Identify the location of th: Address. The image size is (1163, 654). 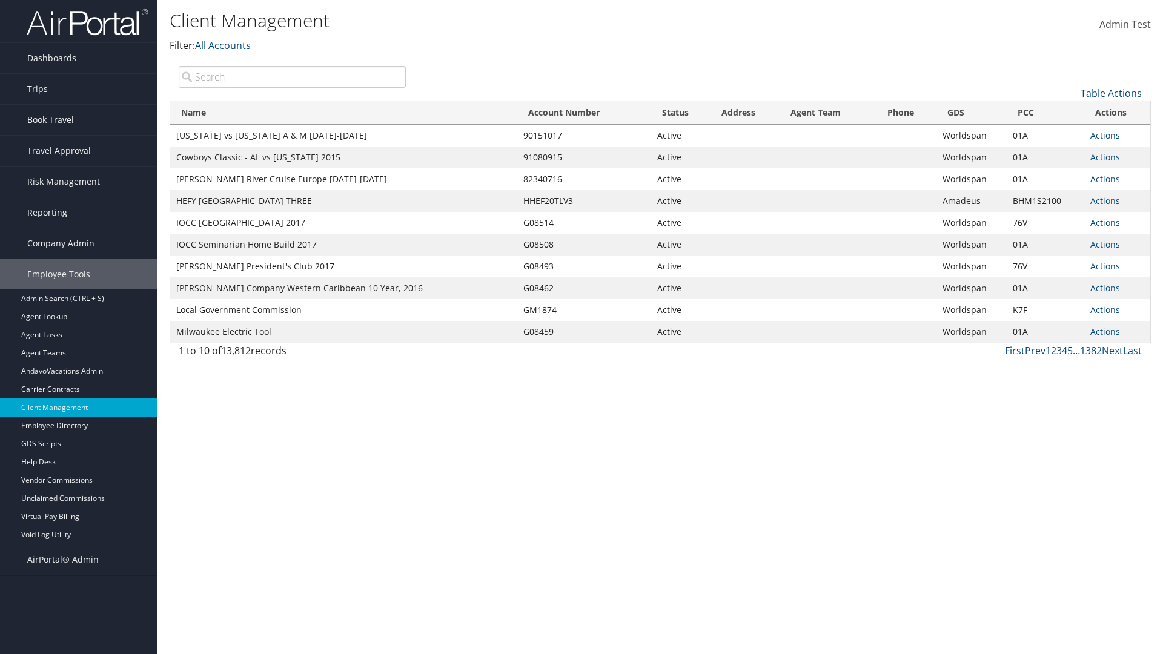
(745, 113).